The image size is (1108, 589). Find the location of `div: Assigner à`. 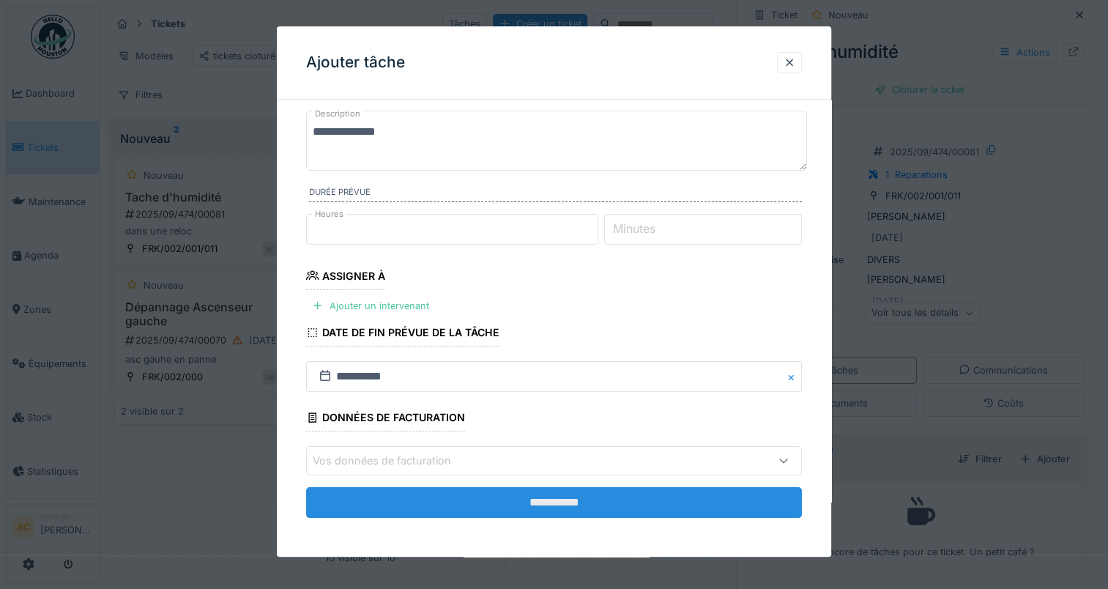

div: Assigner à is located at coordinates (346, 278).